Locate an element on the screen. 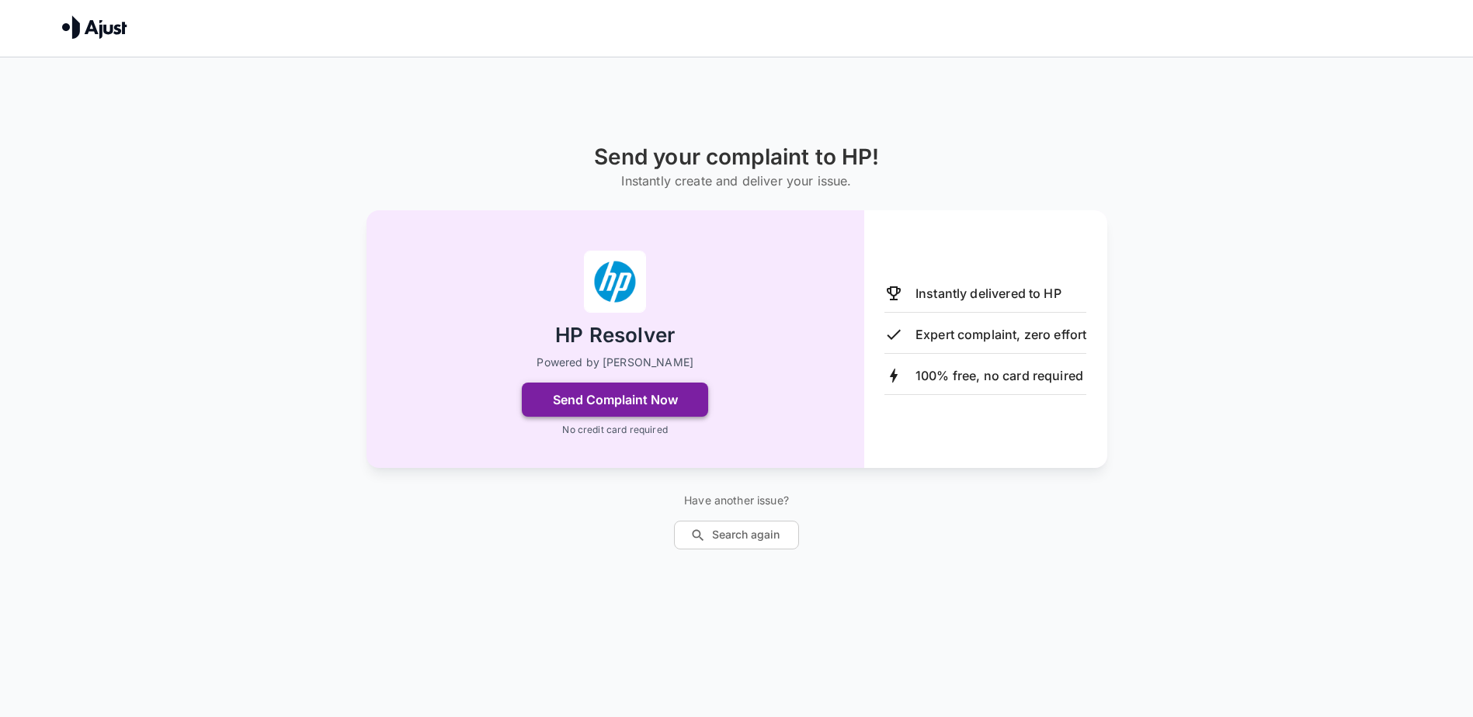 Image resolution: width=1473 pixels, height=717 pixels. img: Ajust is located at coordinates (95, 27).